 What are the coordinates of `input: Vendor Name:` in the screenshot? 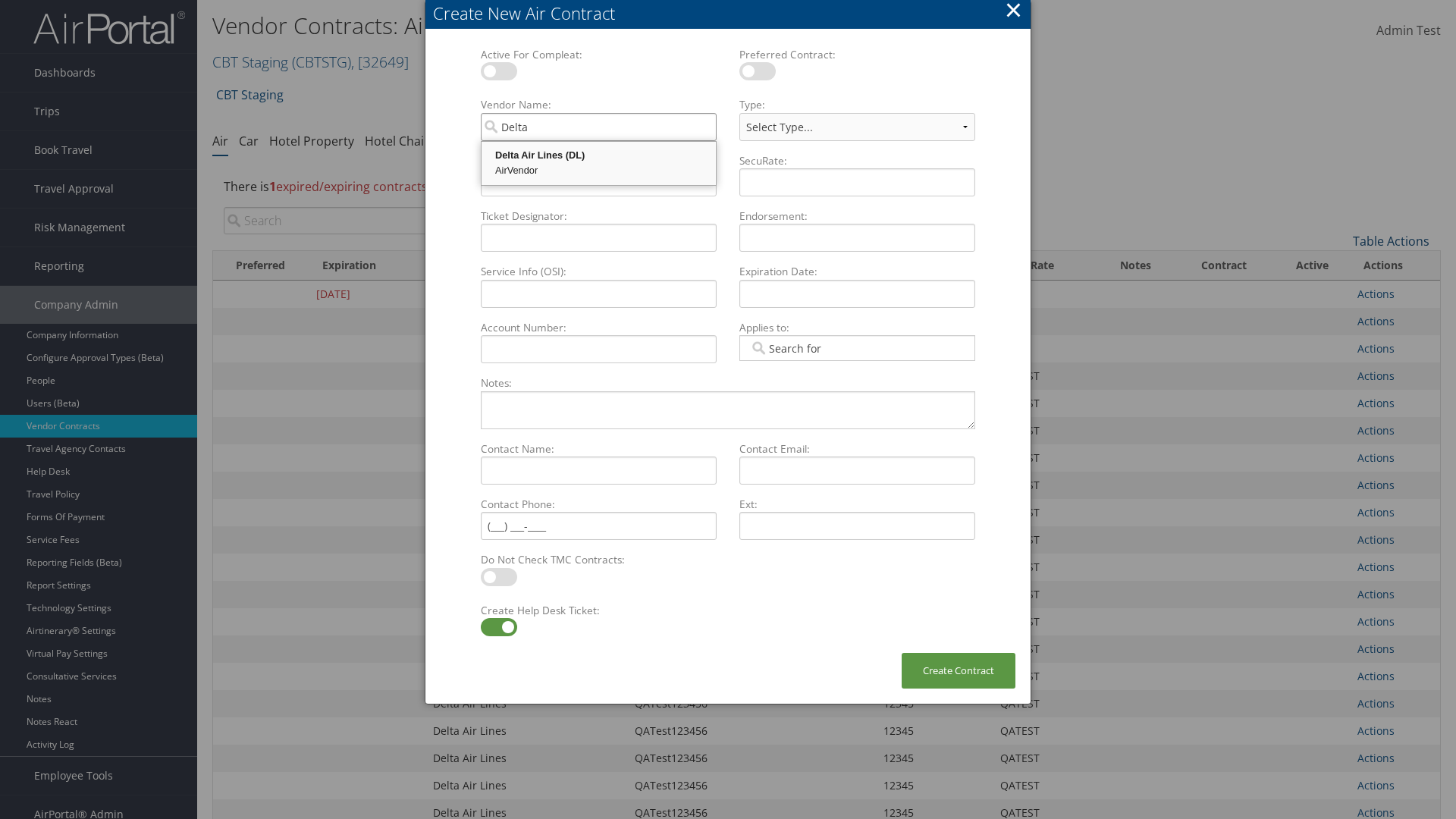 It's located at (598, 126).